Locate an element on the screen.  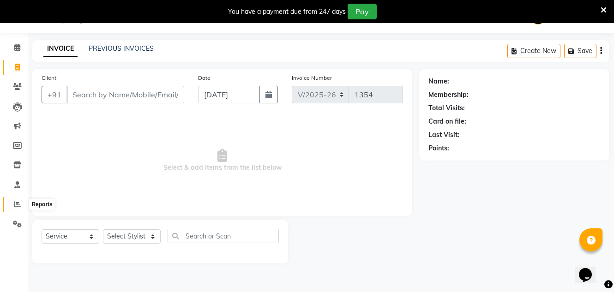
a: PREVIOUS INVOICES is located at coordinates (121, 48).